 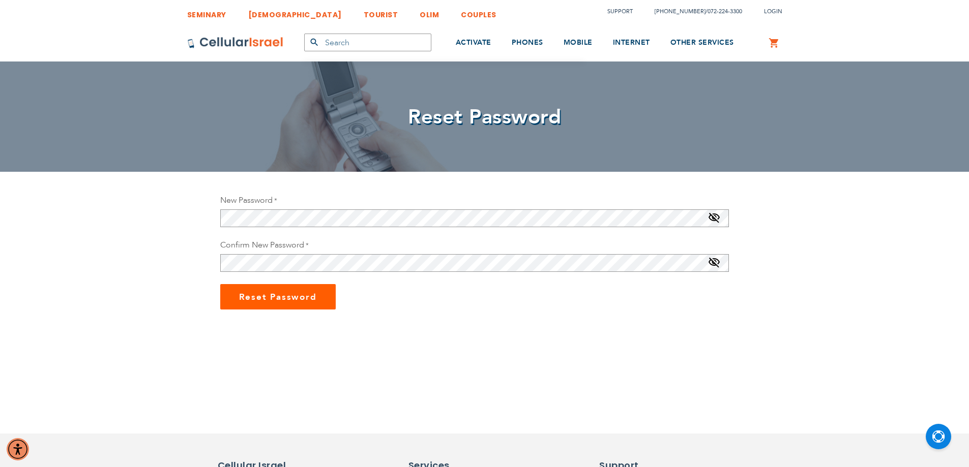 What do you see at coordinates (725, 11) in the screenshot?
I see `a: 072-224-3300` at bounding box center [725, 11].